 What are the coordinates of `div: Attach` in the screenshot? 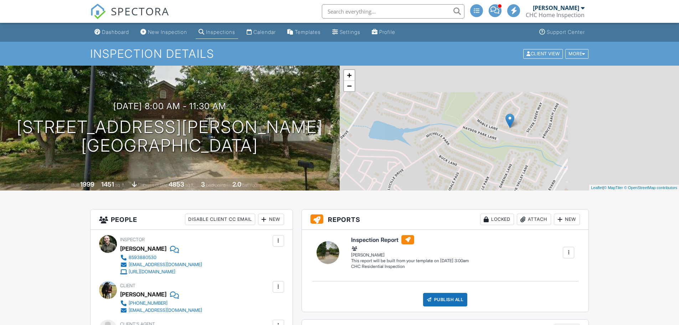 It's located at (534, 219).